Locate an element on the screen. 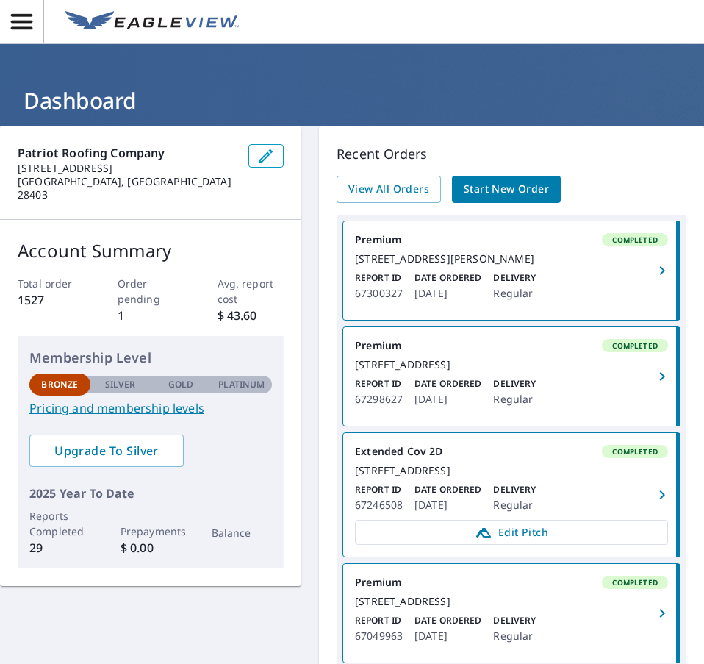 The image size is (704, 664). a: Start New Order is located at coordinates (506, 189).